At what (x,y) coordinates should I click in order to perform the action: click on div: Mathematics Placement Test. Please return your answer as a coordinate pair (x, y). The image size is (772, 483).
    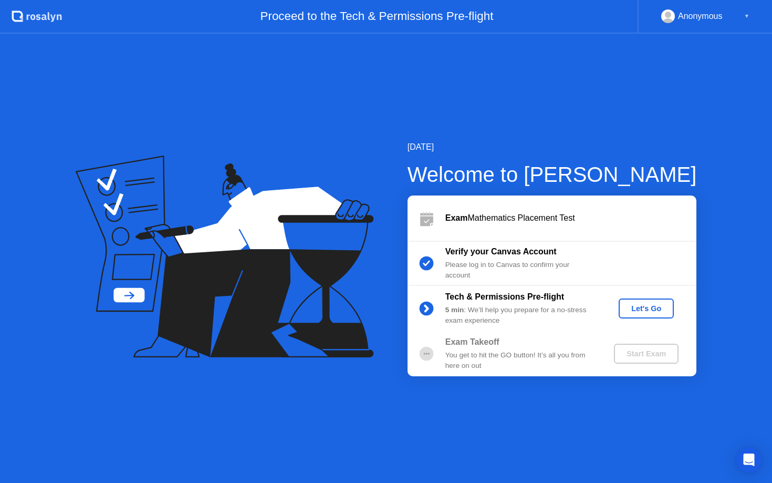
    Looking at the image, I should click on (571, 218).